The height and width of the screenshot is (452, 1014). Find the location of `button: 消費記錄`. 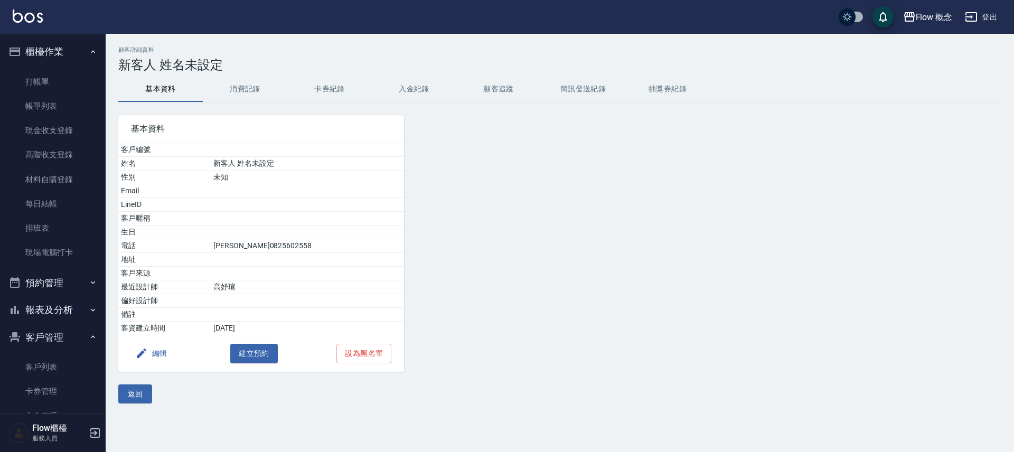

button: 消費記錄 is located at coordinates (245, 89).